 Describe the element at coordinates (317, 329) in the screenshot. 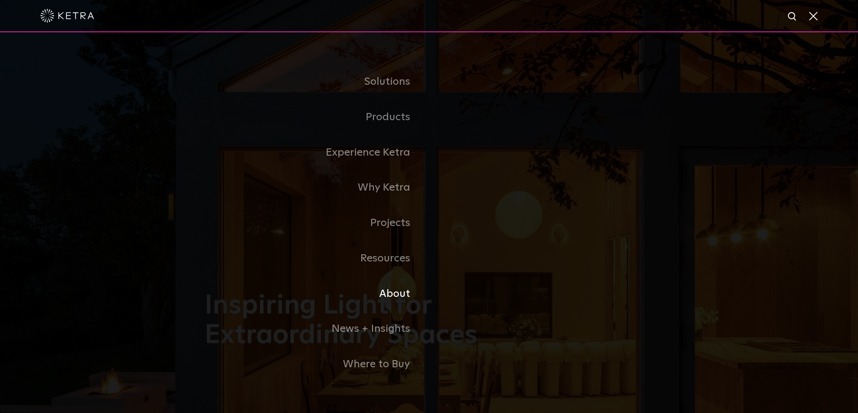

I see `a: News + Insights` at that location.